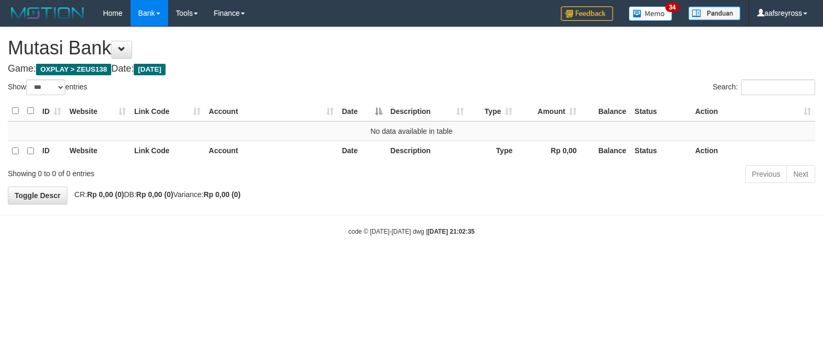  Describe the element at coordinates (171, 171) in the screenshot. I see `div: Showing 0 to 0 of 0 entries` at that location.